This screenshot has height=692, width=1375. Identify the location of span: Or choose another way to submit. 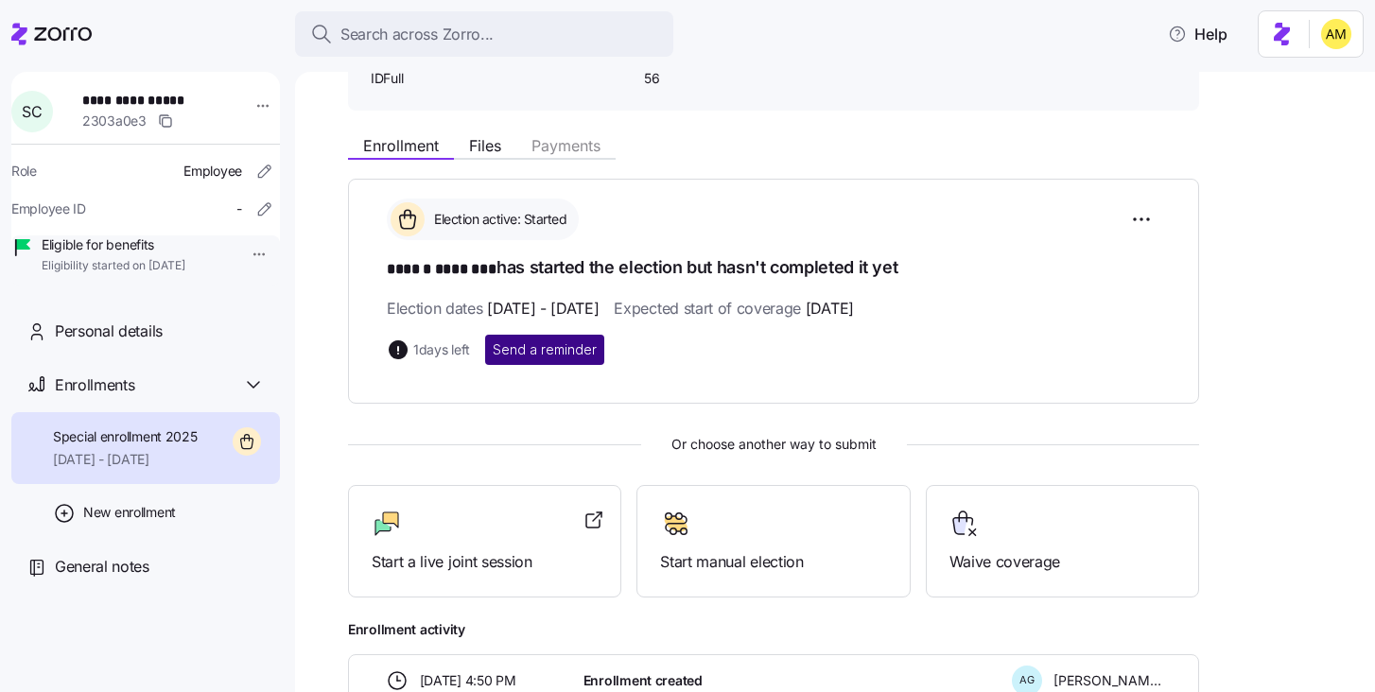
(774, 445).